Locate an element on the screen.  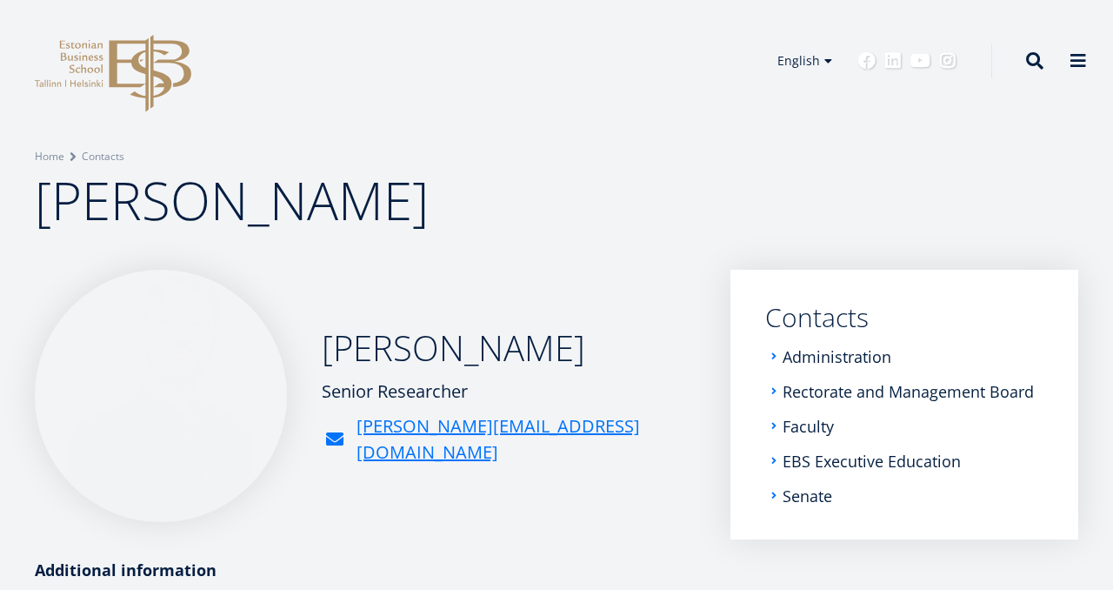
a: Senate is located at coordinates (807, 496).